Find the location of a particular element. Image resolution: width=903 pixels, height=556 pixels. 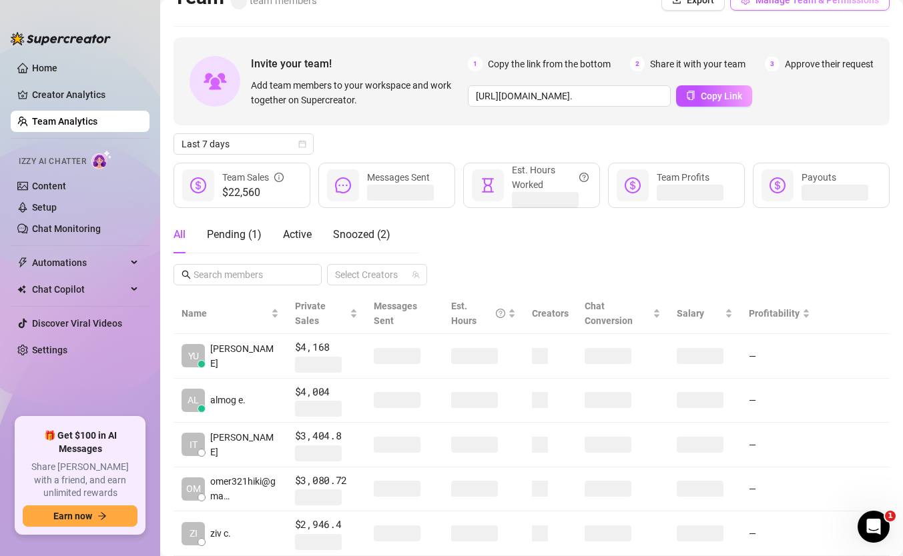

span: calendar is located at coordinates (302, 144).